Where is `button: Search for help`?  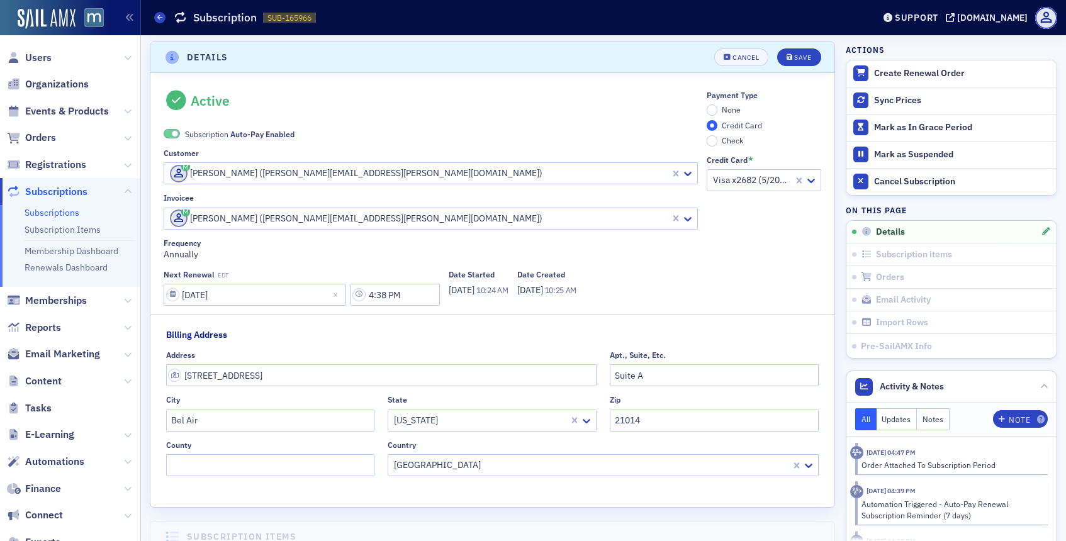
button: Search for help is located at coordinates (126, 345).